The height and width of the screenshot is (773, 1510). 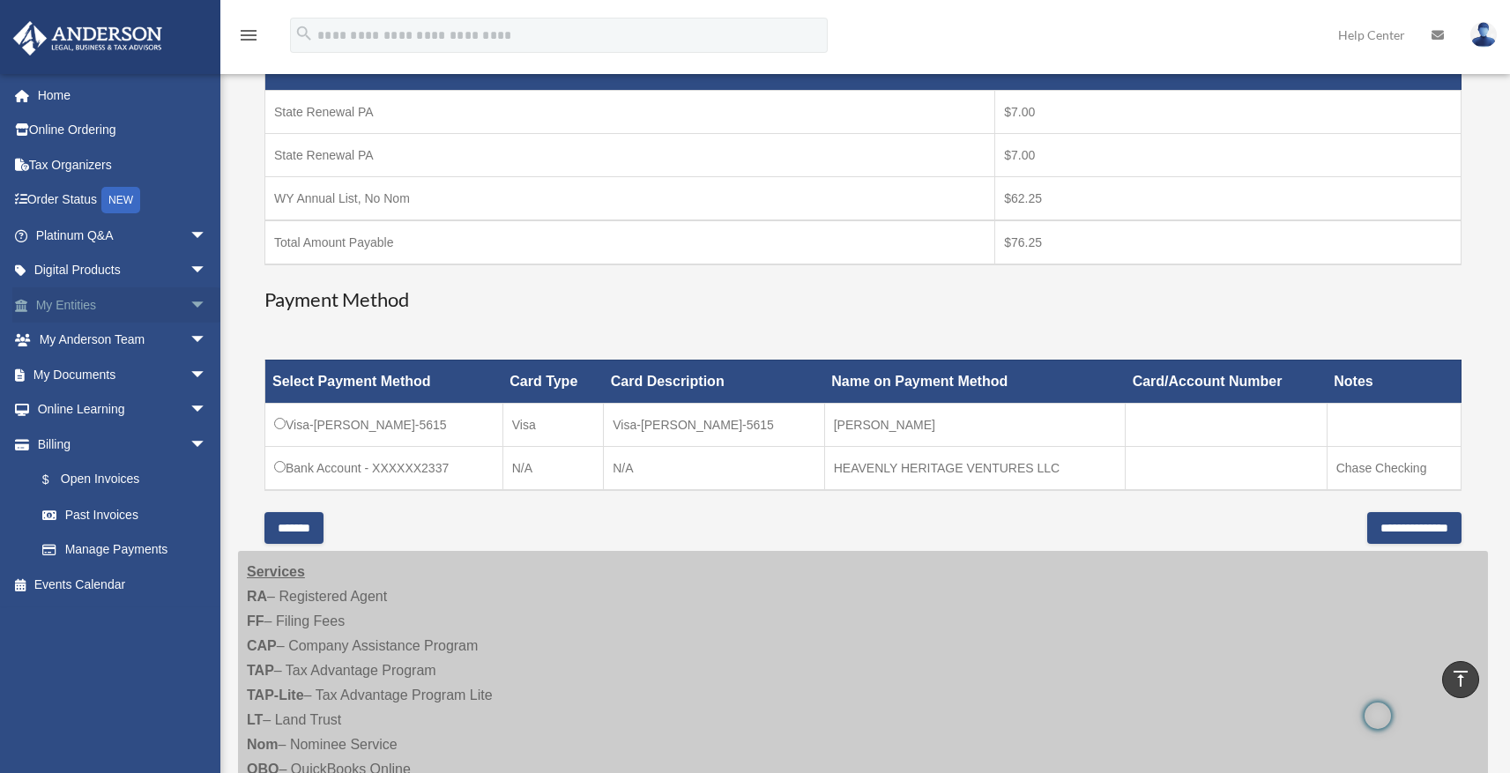 I want to click on th: Card Type, so click(x=553, y=381).